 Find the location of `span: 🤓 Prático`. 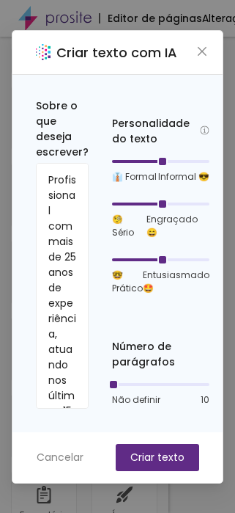

span: 🤓 Prático is located at coordinates (128, 282).